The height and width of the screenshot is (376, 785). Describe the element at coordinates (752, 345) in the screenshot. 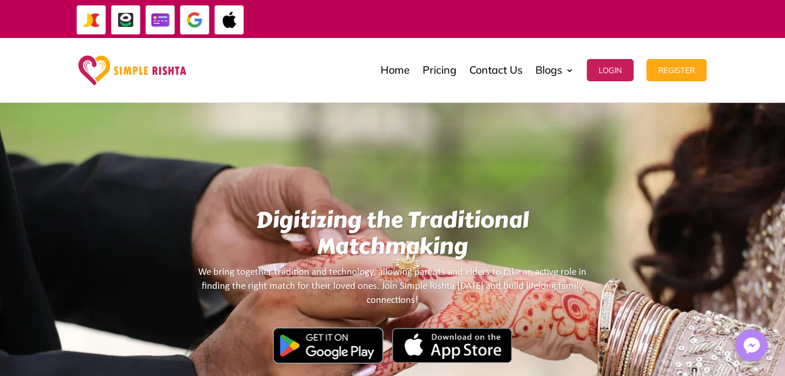

I see `img: Messenger` at that location.